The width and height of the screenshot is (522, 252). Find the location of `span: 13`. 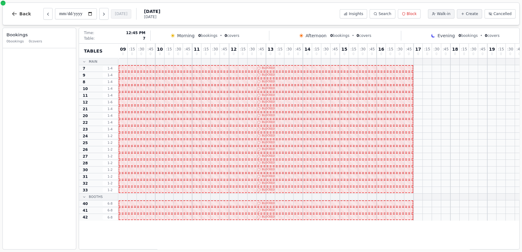

span: 13 is located at coordinates (270, 49).